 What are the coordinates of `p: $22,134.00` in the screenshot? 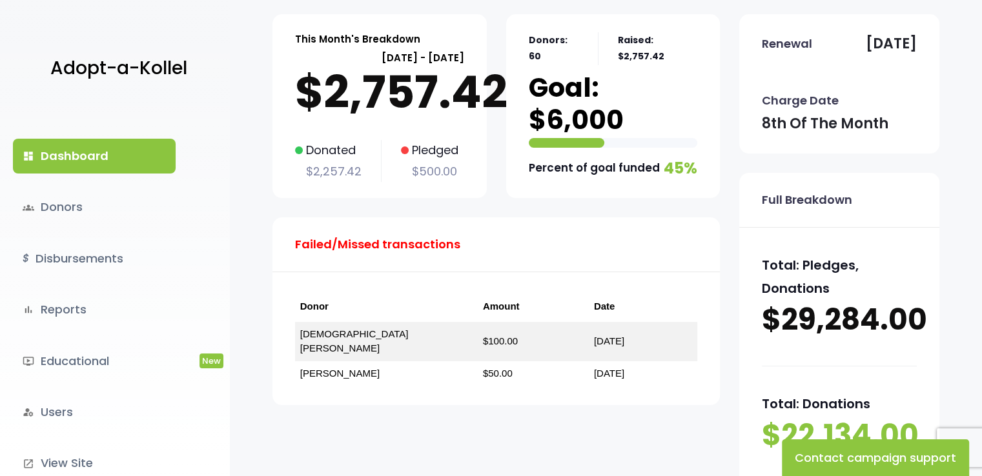 It's located at (839, 436).